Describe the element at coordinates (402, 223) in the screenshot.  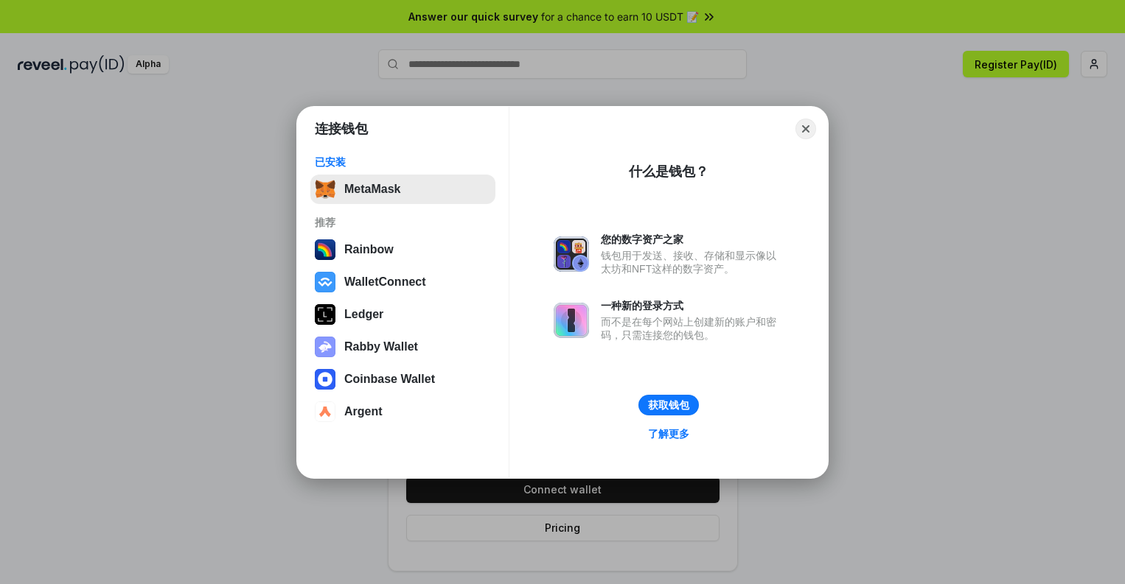
I see `div: 推荐` at that location.